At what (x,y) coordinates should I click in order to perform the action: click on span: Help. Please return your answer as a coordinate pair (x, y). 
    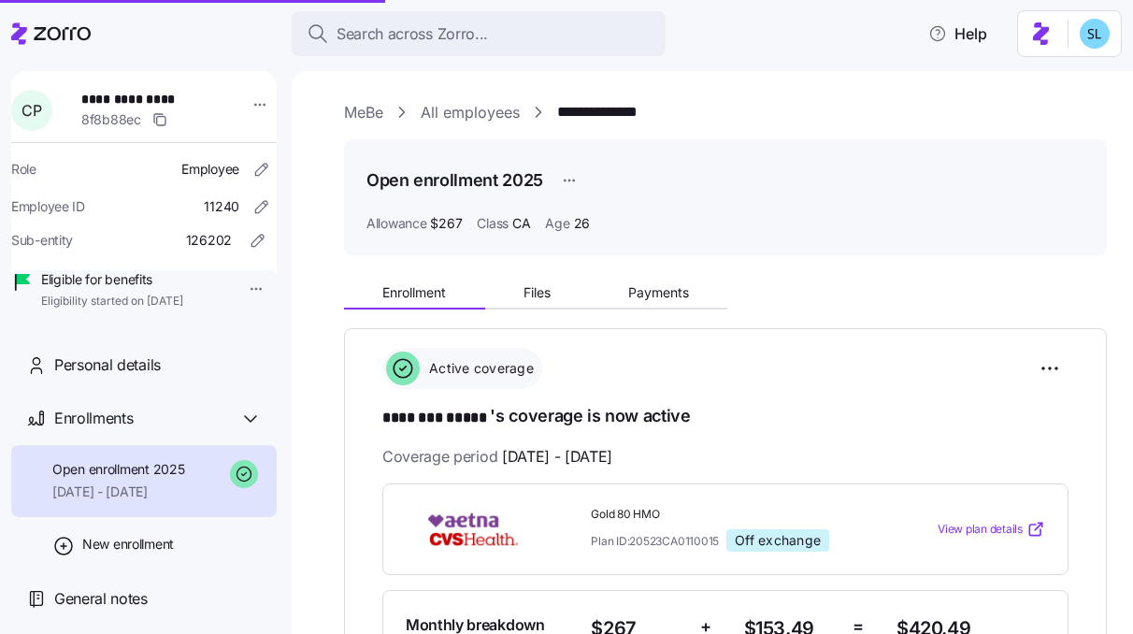
    Looking at the image, I should click on (958, 34).